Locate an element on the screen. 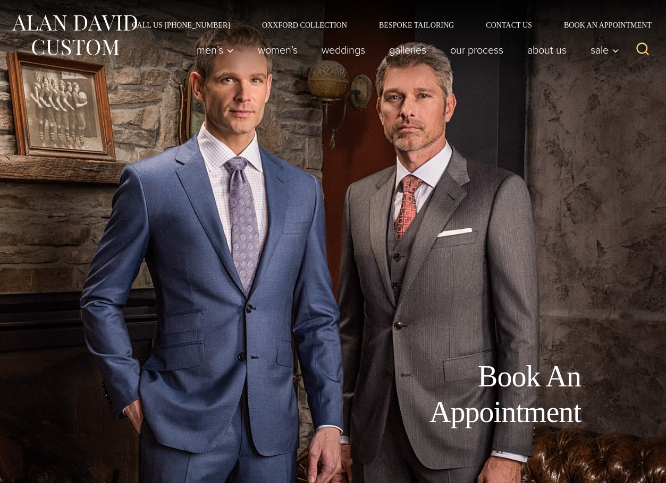 The height and width of the screenshot is (483, 666). a: weddings is located at coordinates (343, 50).